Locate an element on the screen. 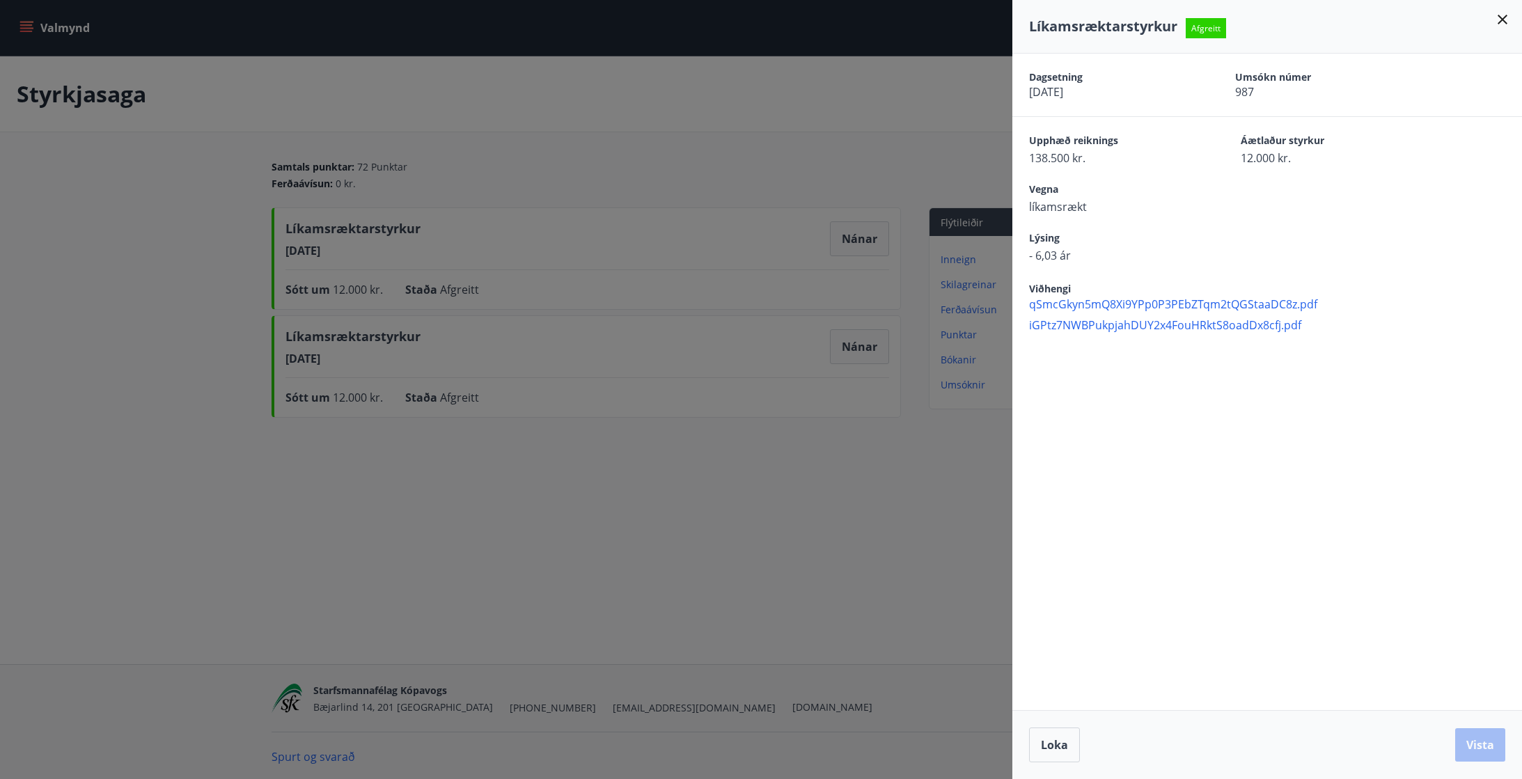  span: Vegna is located at coordinates (1111, 191).